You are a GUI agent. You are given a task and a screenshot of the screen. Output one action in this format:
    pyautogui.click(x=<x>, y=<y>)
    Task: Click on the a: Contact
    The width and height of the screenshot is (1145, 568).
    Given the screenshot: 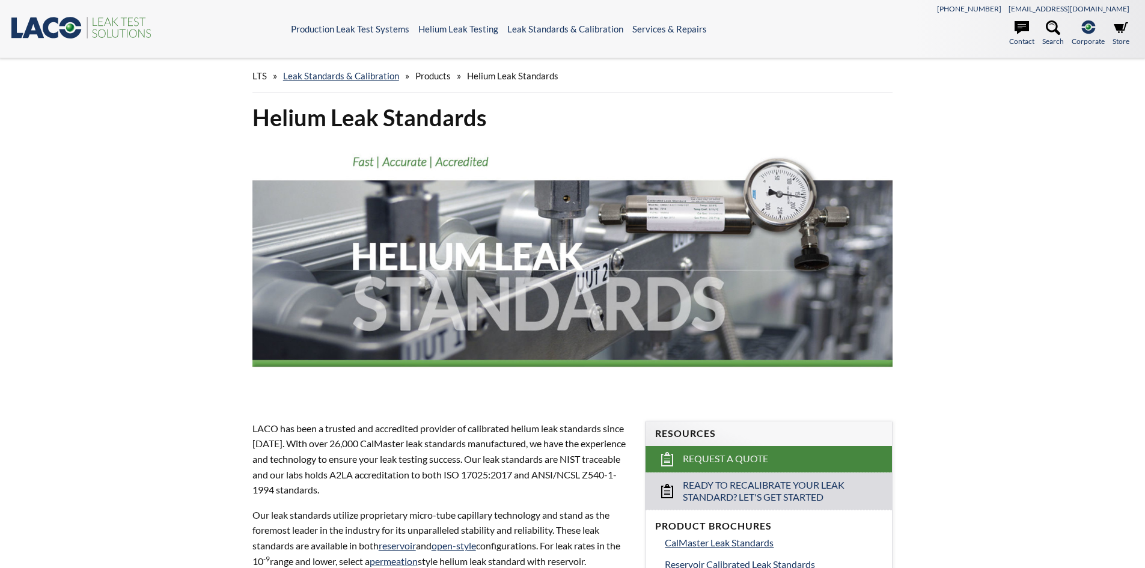 What is the action you would take?
    pyautogui.click(x=1022, y=34)
    